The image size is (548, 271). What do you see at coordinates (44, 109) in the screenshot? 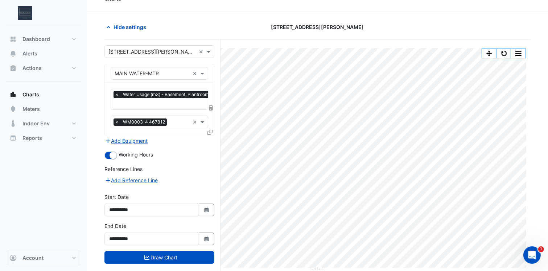
I see `button: Meters` at bounding box center [44, 109].